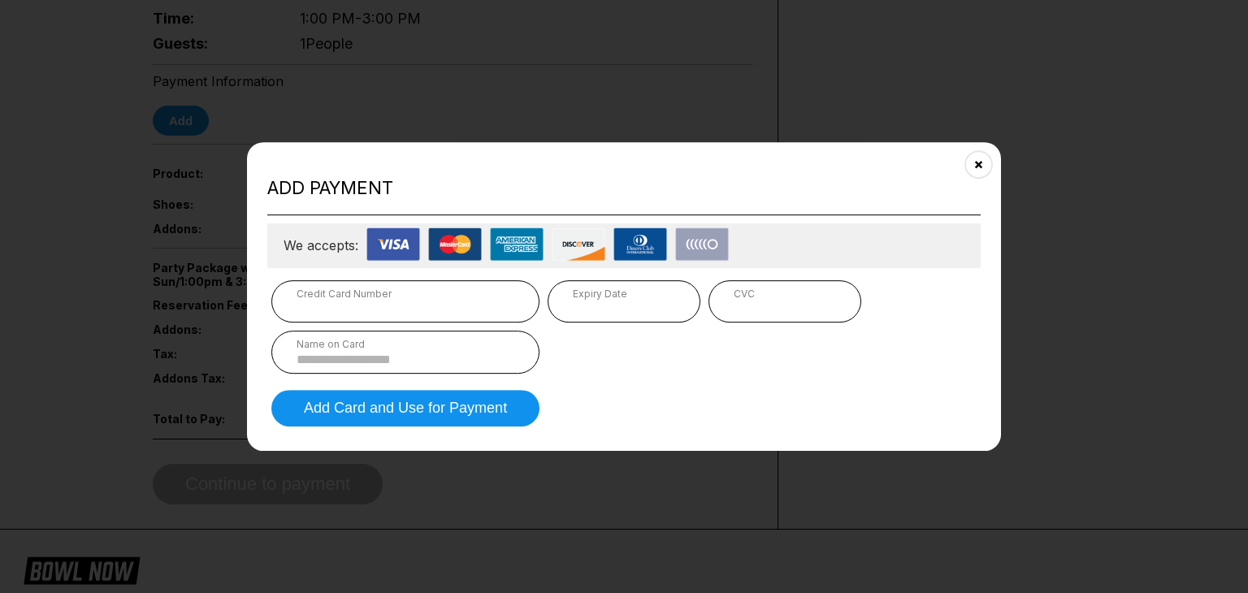 Image resolution: width=1248 pixels, height=593 pixels. Describe the element at coordinates (785, 293) in the screenshot. I see `div: CVC` at that location.